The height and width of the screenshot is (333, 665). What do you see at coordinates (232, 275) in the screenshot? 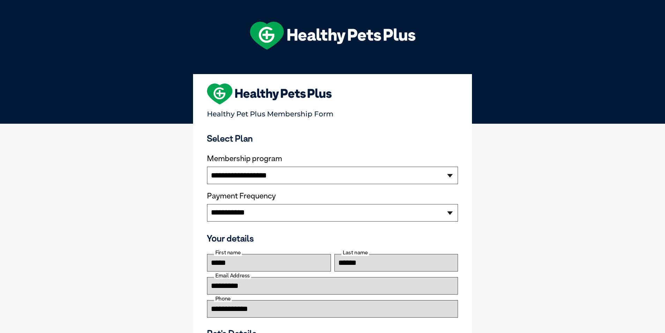
I see `label: Email Address` at bounding box center [232, 275].